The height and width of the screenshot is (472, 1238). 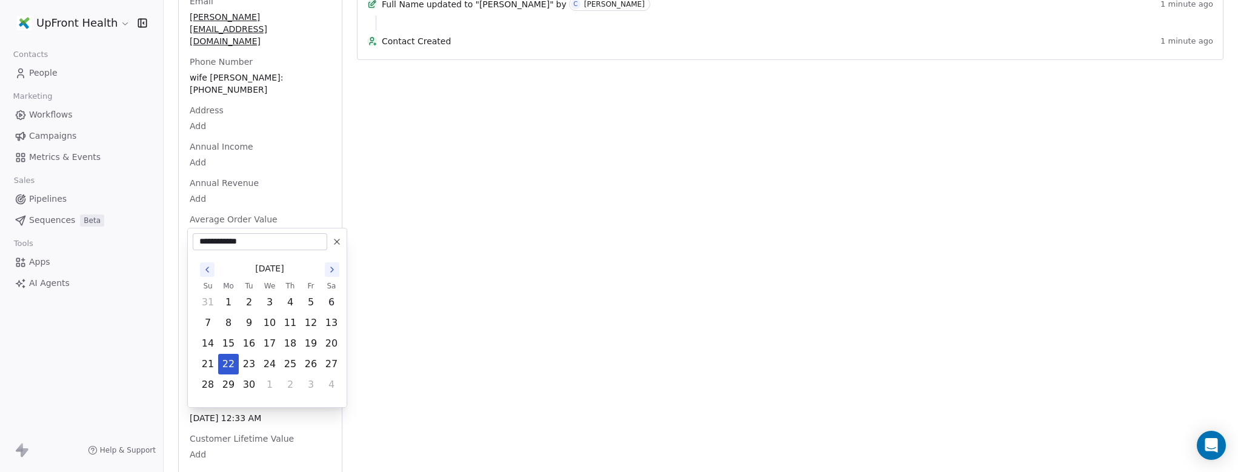 I want to click on button: Friday, September 19th, 2025, so click(x=311, y=344).